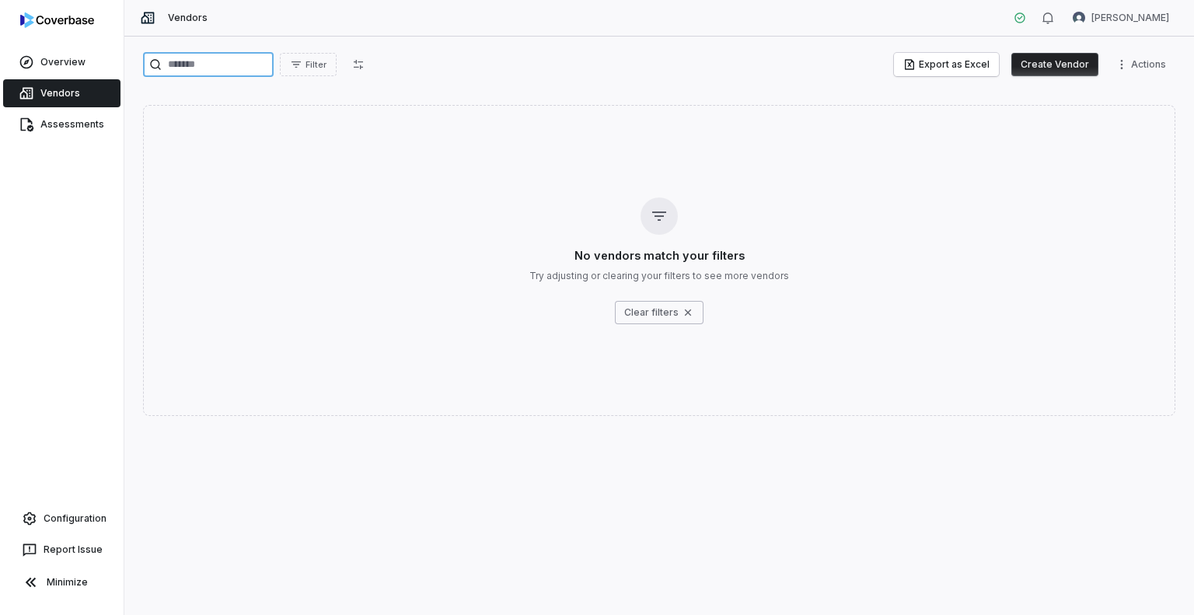 The width and height of the screenshot is (1194, 615). Describe the element at coordinates (659, 255) in the screenshot. I see `h3: No vendors match your filters` at that location.